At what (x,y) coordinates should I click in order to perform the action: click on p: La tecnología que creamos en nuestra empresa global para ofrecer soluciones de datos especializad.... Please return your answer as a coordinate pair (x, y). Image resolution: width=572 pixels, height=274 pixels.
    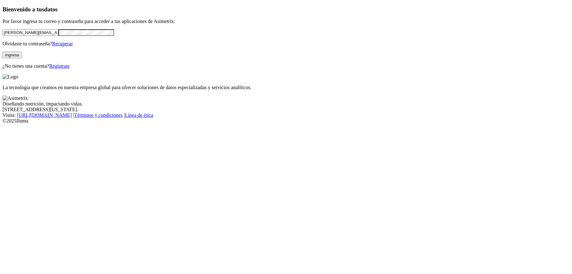
    Looking at the image, I should click on (286, 88).